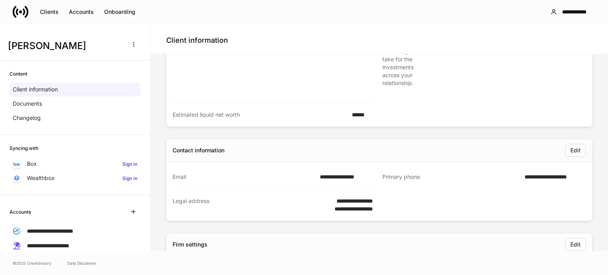  I want to click on p: Box, so click(32, 164).